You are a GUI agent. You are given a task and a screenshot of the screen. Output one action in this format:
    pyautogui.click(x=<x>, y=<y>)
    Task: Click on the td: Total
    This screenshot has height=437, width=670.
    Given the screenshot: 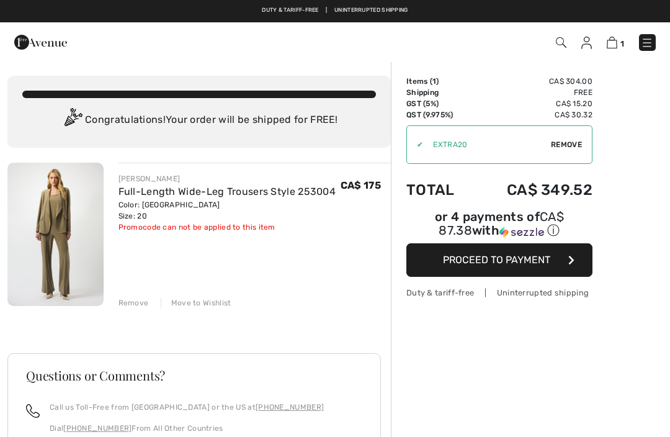 What is the action you would take?
    pyautogui.click(x=440, y=190)
    